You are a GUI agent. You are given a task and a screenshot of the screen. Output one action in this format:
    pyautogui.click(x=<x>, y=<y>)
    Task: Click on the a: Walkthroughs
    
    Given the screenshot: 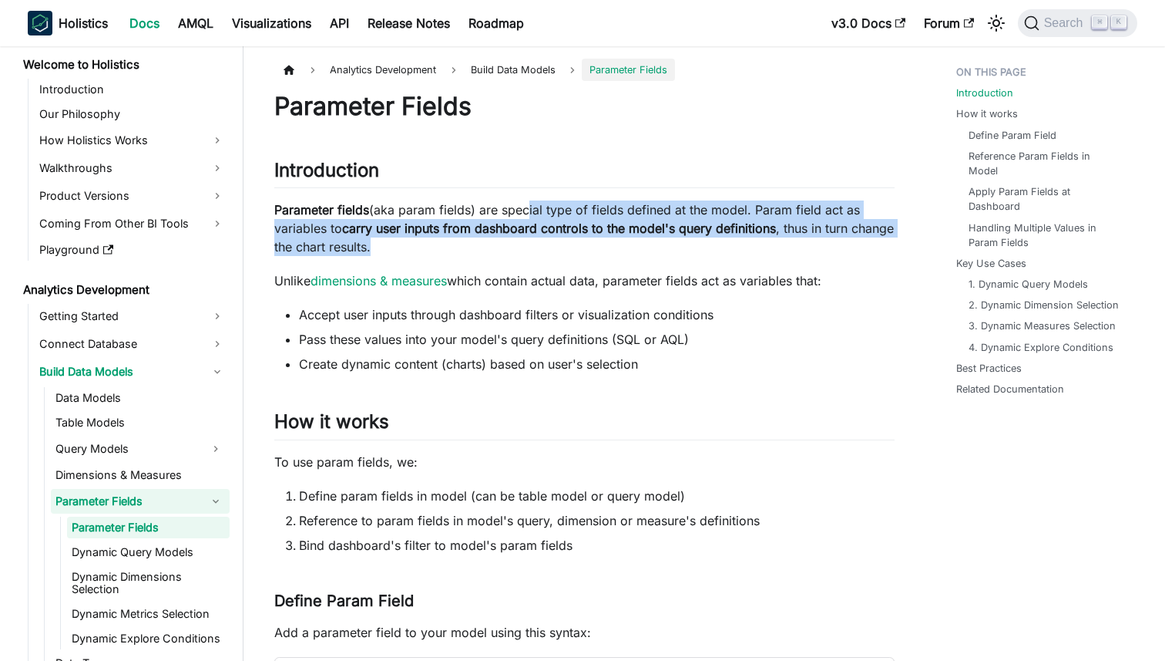 What is the action you would take?
    pyautogui.click(x=132, y=168)
    